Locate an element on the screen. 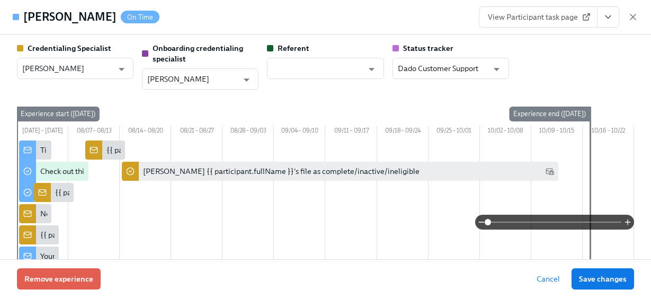 This screenshot has height=298, width=651. div: {{ participant.fullName }} has provided their transcript is located at coordinates (132, 235).